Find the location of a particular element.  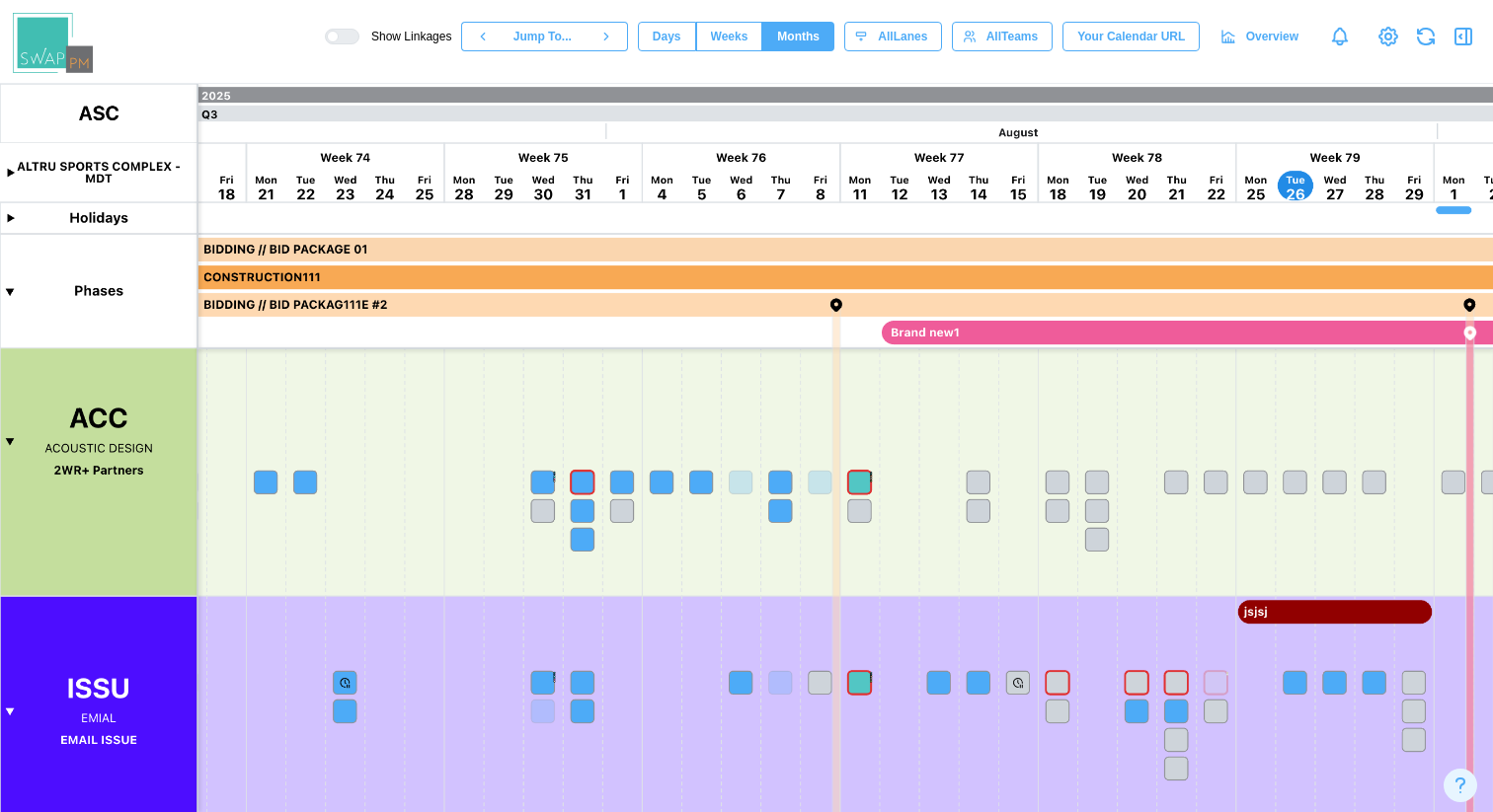

button: AllTeams is located at coordinates (1002, 37).